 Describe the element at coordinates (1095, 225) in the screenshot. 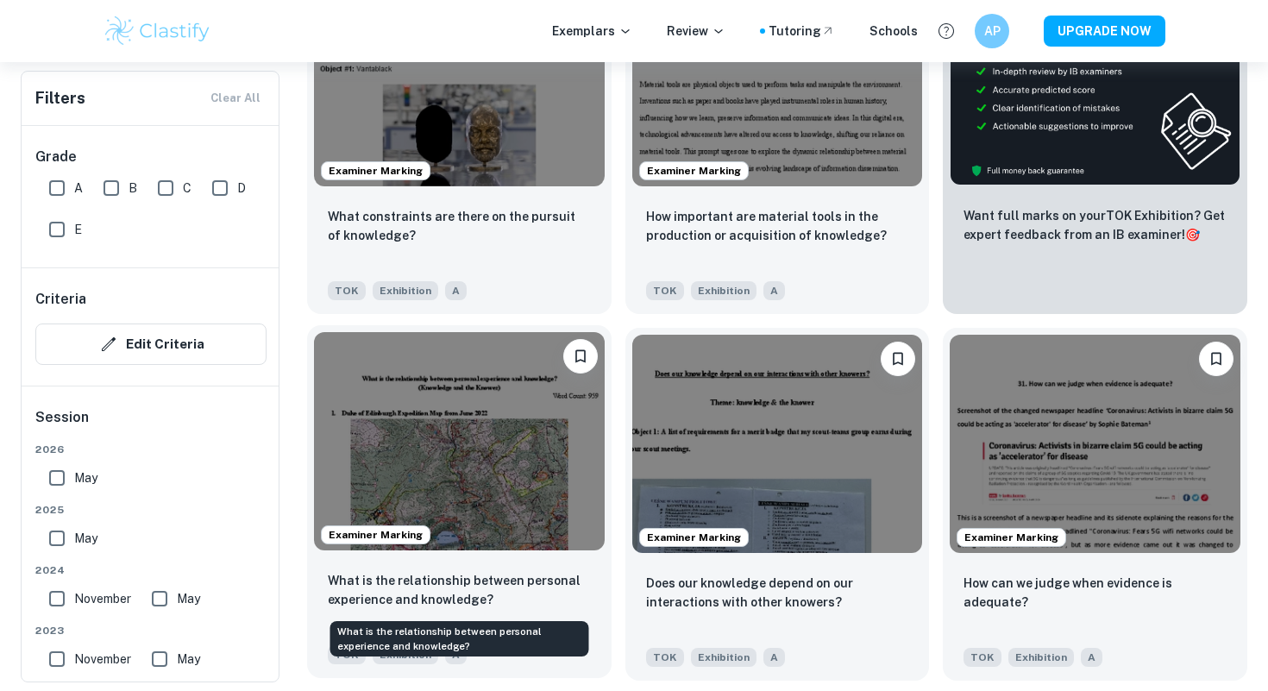

I see `p: Want full marks on your TOK Exhibition ? Get expert feedback from an IB examiner!` at that location.